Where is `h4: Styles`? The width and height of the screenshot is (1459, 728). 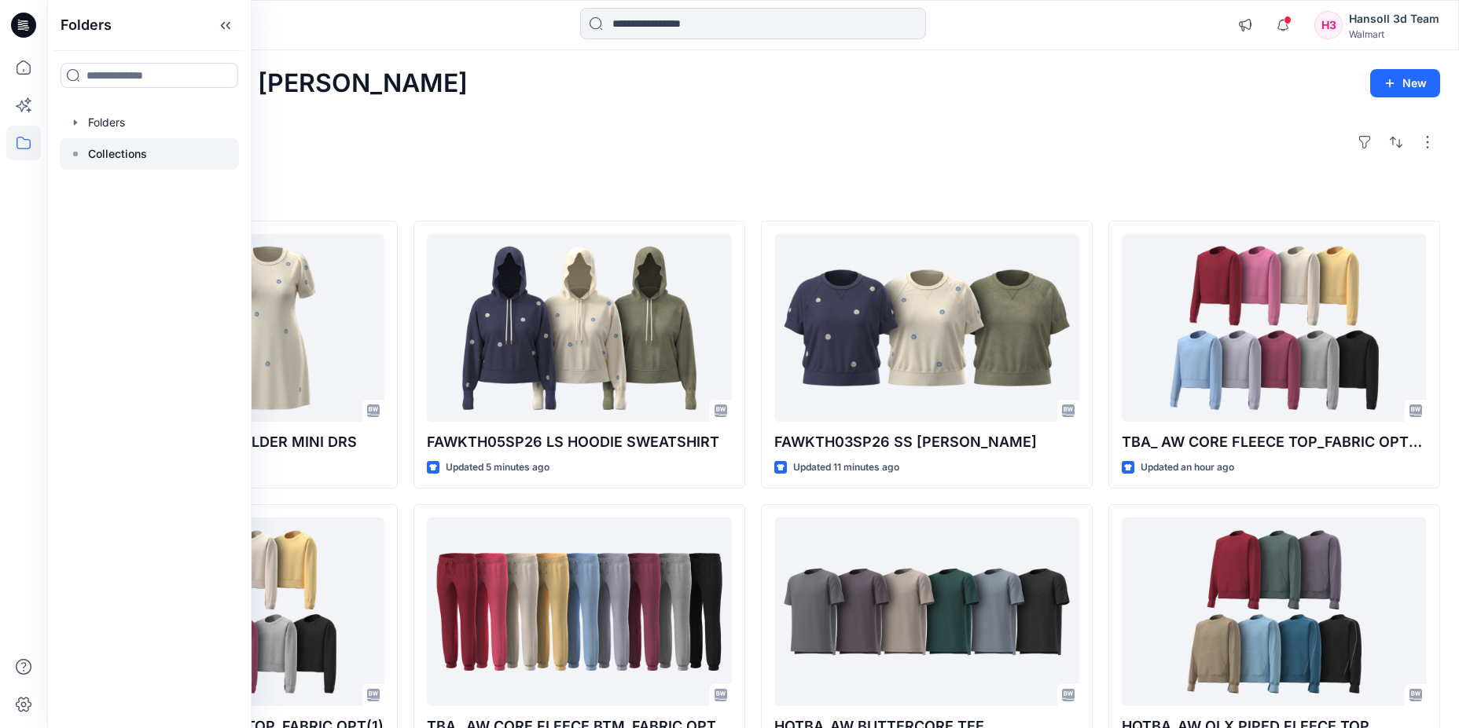 h4: Styles is located at coordinates (753, 196).